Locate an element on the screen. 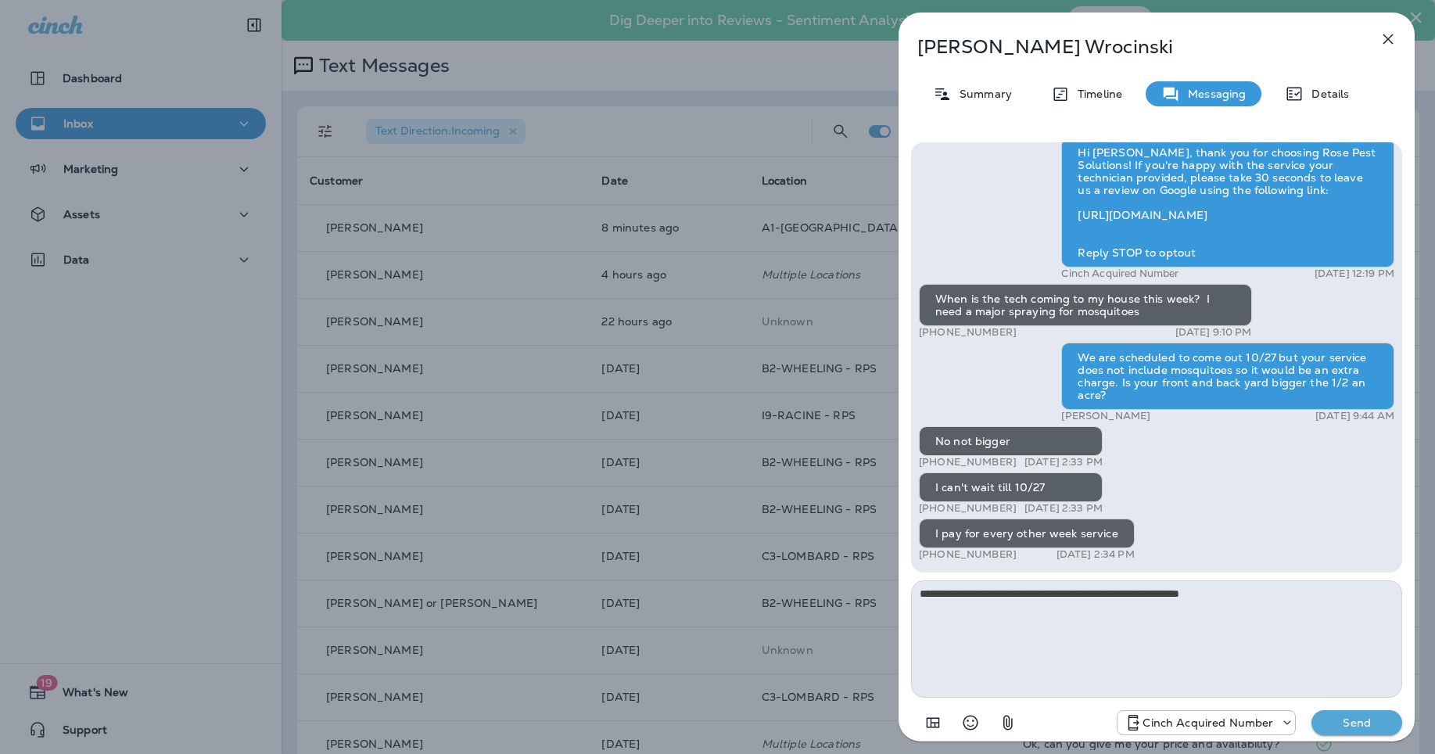 Image resolution: width=1435 pixels, height=754 pixels. button: Add in a premade template is located at coordinates (933, 723).